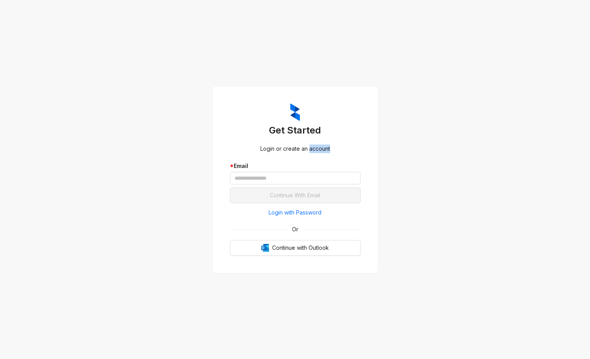 The image size is (590, 359). What do you see at coordinates (295, 213) in the screenshot?
I see `span: Login with Password` at bounding box center [295, 213].